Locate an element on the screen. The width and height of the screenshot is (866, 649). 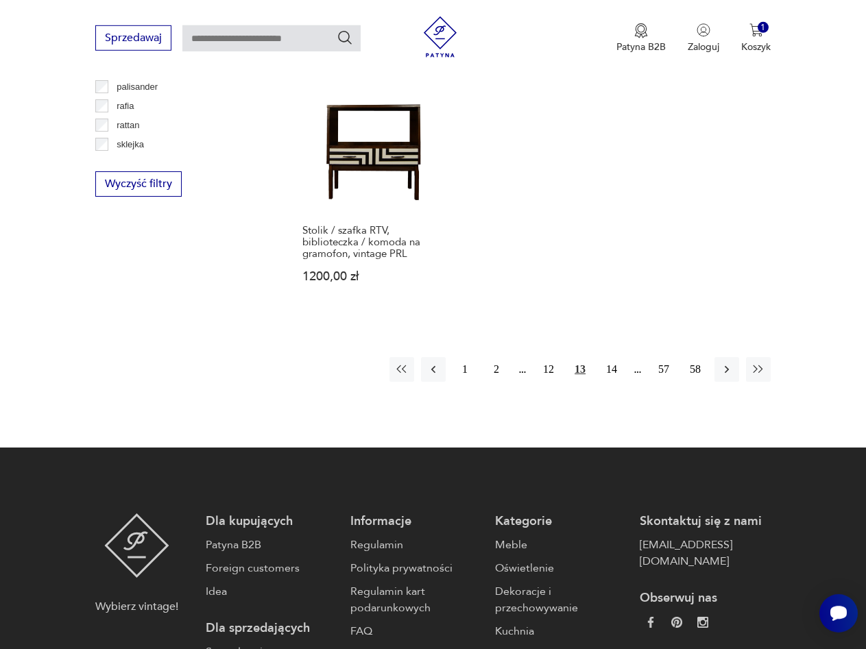
a: Regulamin kart podarunkowych is located at coordinates (416, 600).